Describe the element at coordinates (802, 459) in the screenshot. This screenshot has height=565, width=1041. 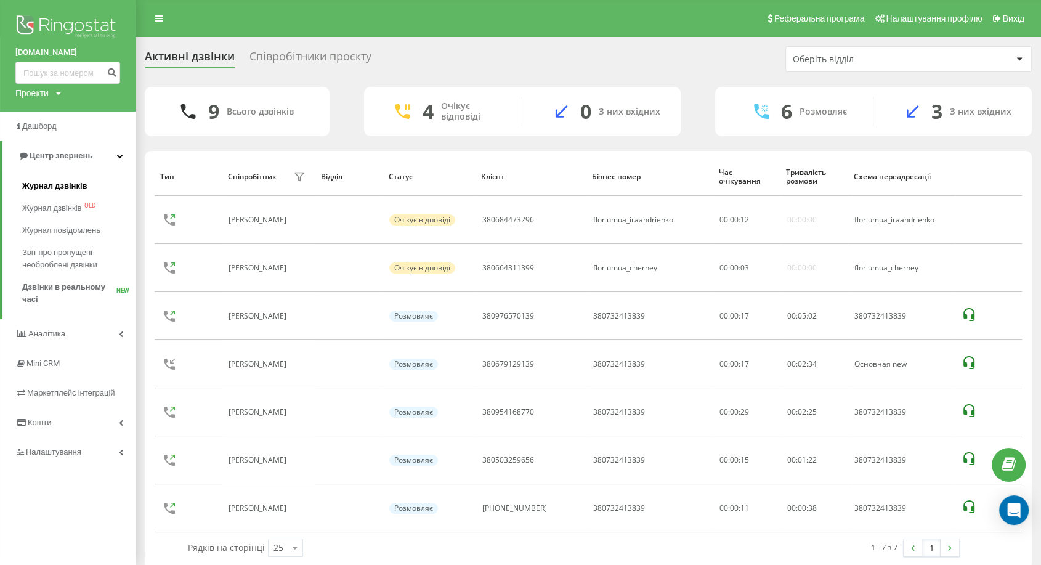
I see `span: 01` at that location.